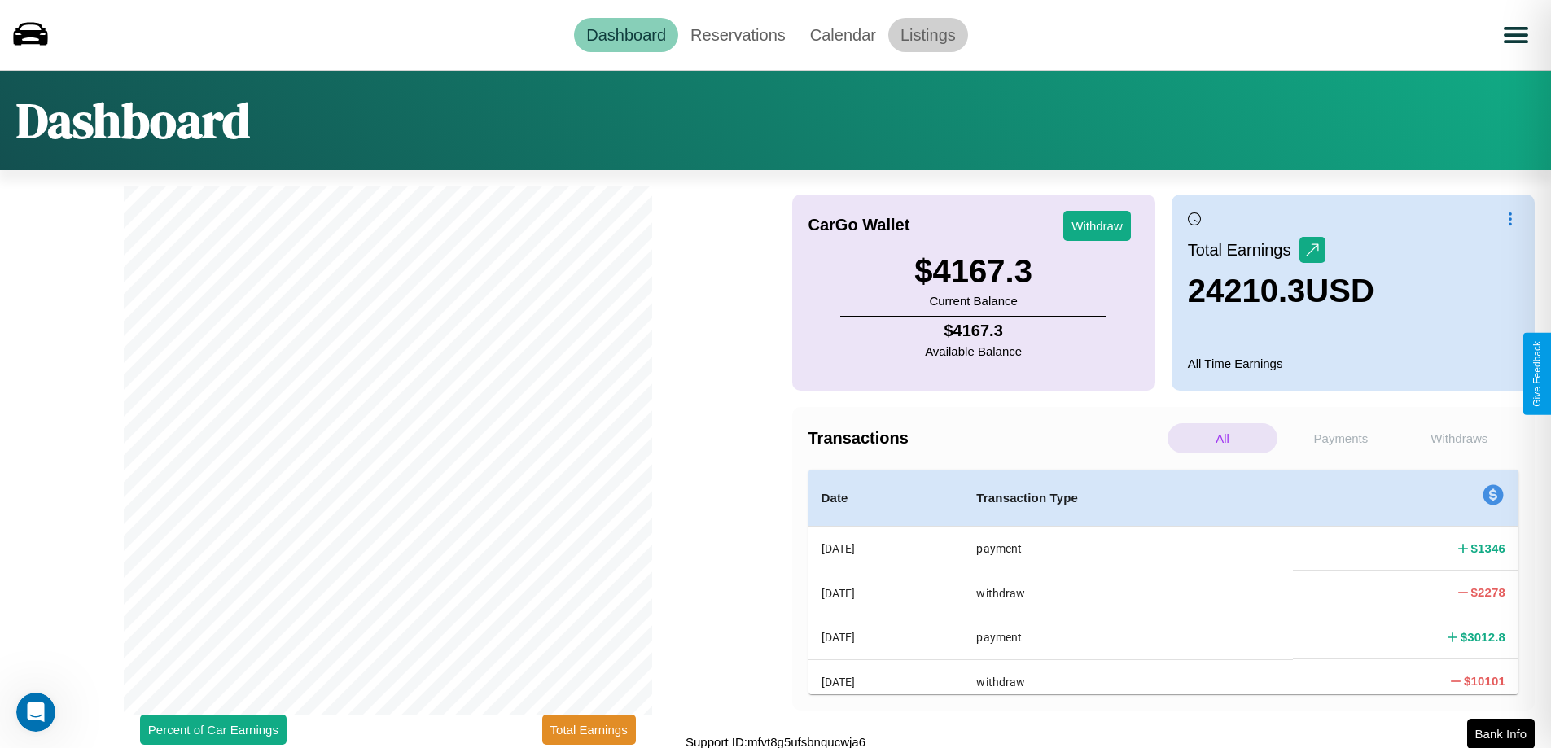  I want to click on p: All, so click(1222, 438).